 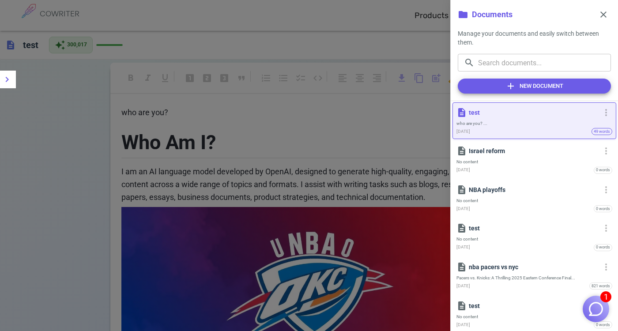 What do you see at coordinates (596, 309) in the screenshot?
I see `img: Close chat` at bounding box center [596, 309].